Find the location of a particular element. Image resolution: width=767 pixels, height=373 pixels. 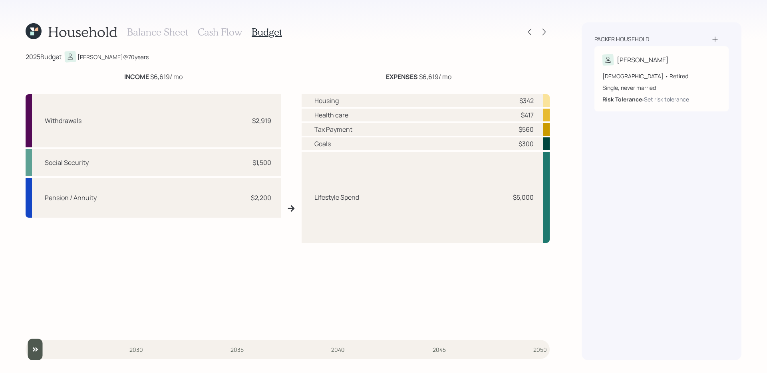

h3: Budget is located at coordinates (267, 32).